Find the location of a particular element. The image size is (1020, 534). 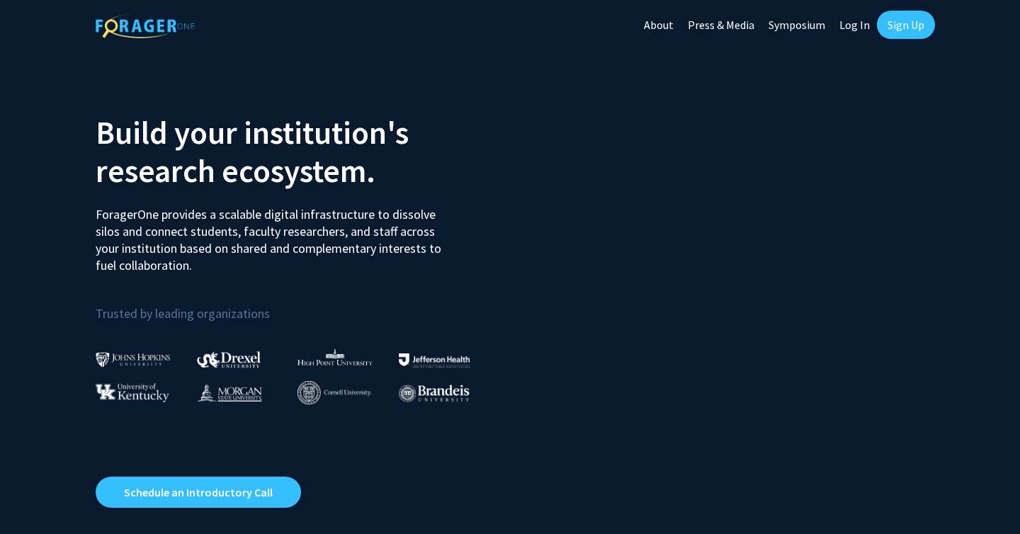

a: Sign Up is located at coordinates (906, 25).